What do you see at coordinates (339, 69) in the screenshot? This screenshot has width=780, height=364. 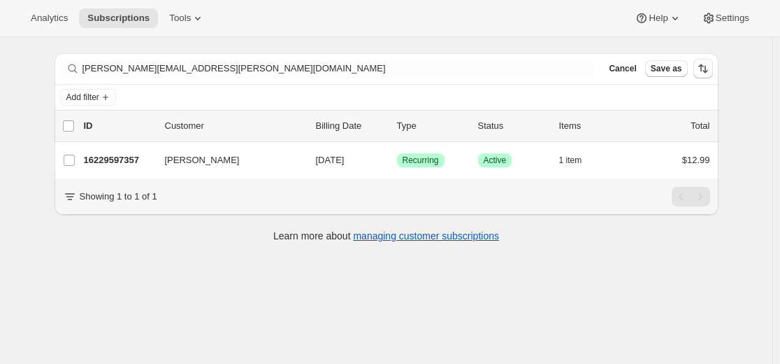 I see `input: Filter subscribers` at bounding box center [339, 69].